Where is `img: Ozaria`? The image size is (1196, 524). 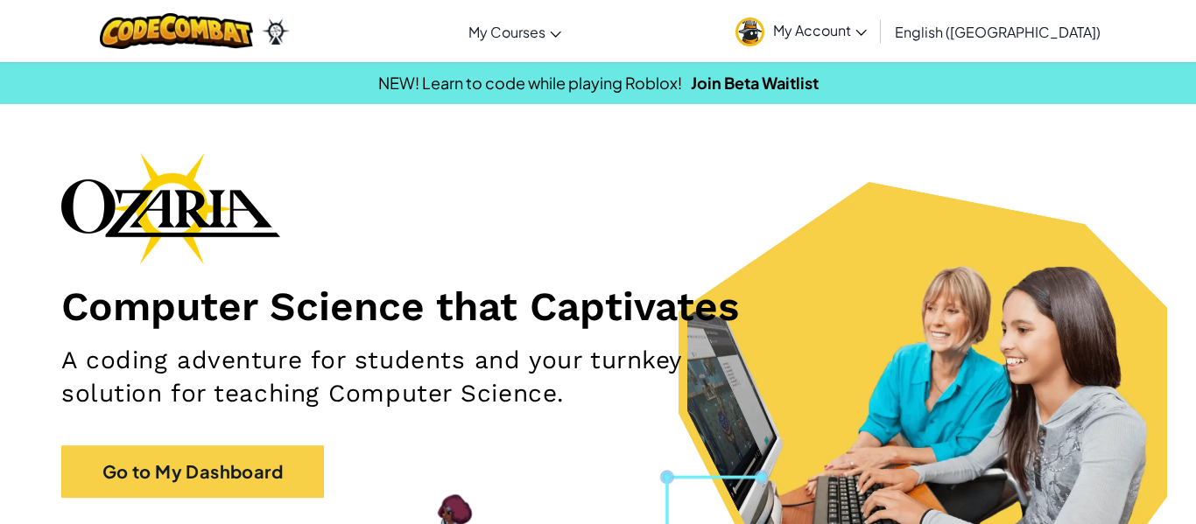 img: Ozaria is located at coordinates (276, 32).